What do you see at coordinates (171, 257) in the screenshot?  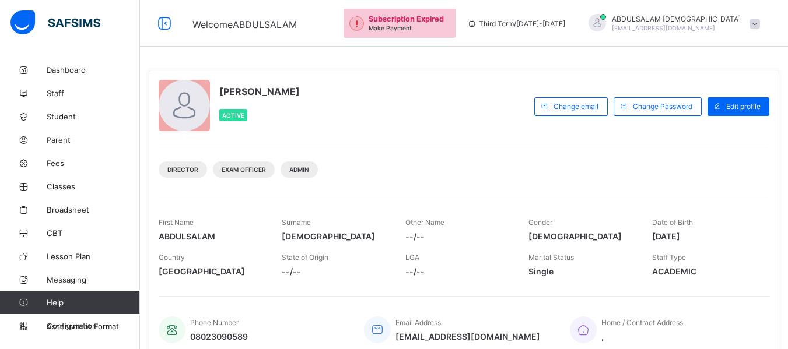 I see `span: Country` at bounding box center [171, 257].